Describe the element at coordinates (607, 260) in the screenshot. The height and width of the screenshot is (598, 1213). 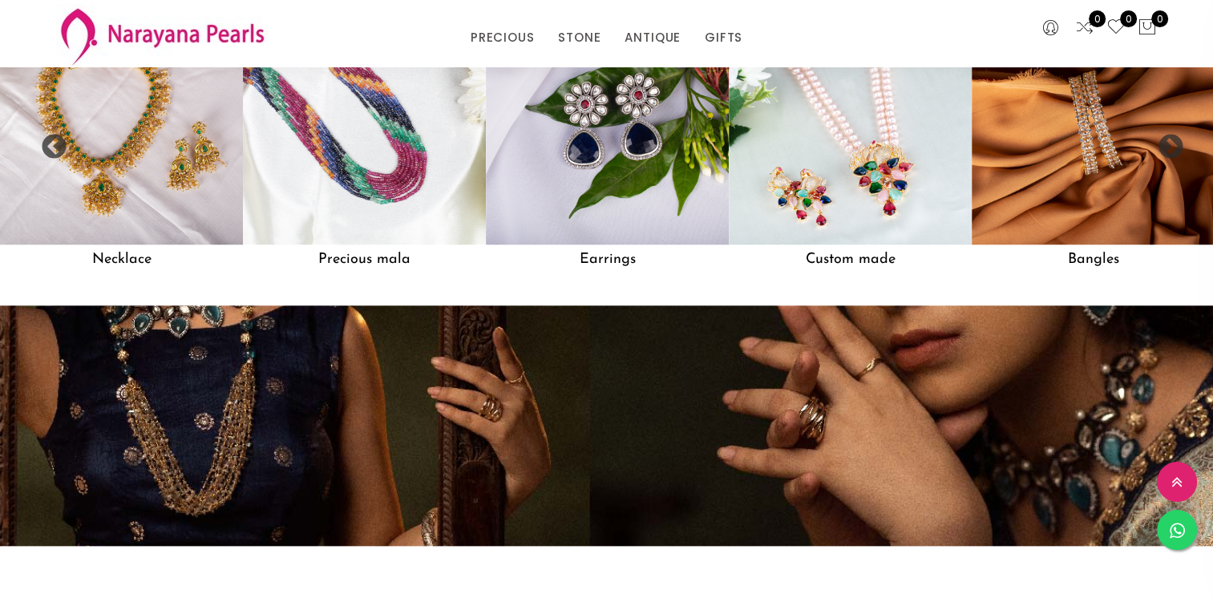
I see `h5: Earrings` at that location.